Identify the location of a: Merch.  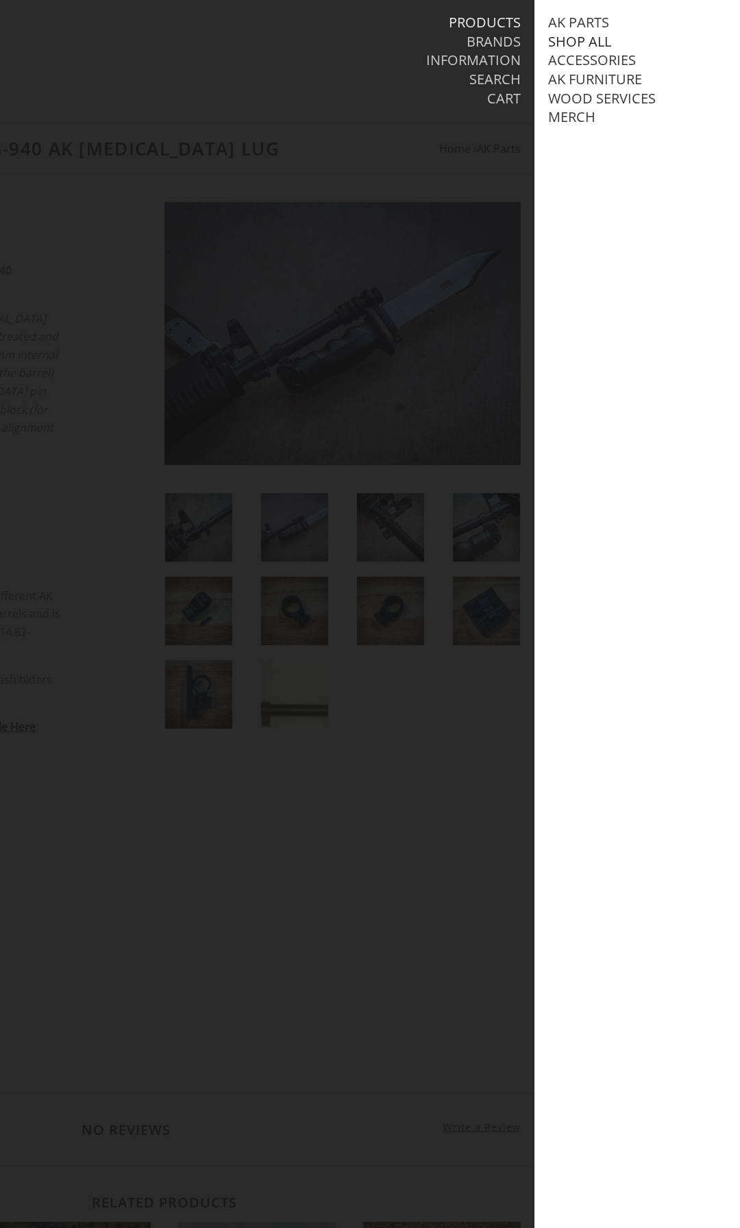
(571, 117).